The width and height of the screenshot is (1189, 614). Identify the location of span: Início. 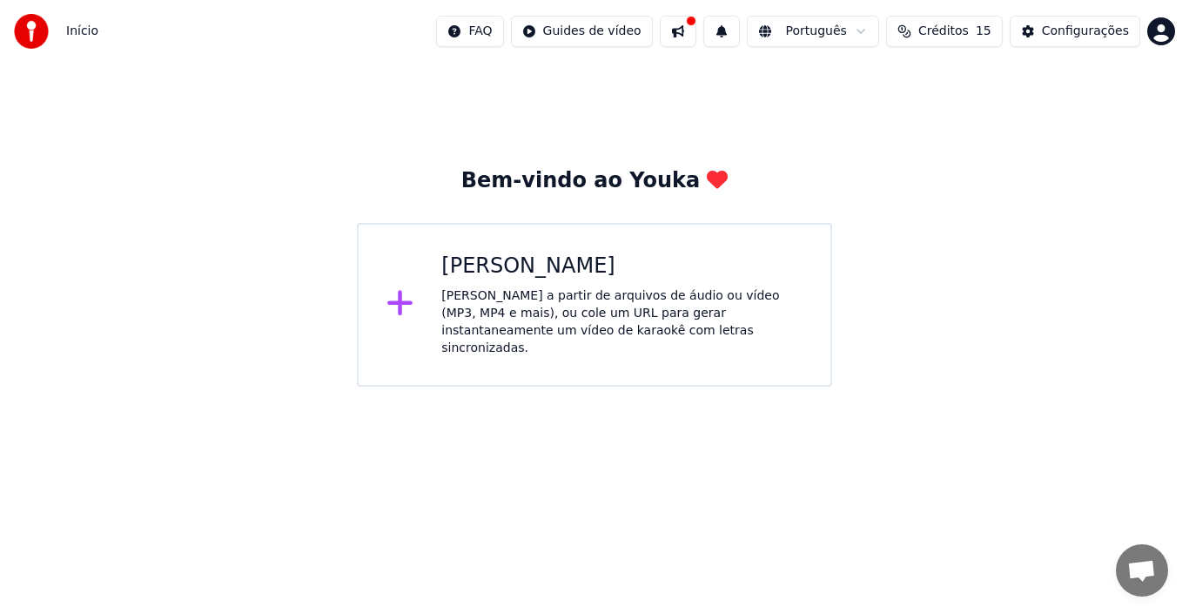
(82, 31).